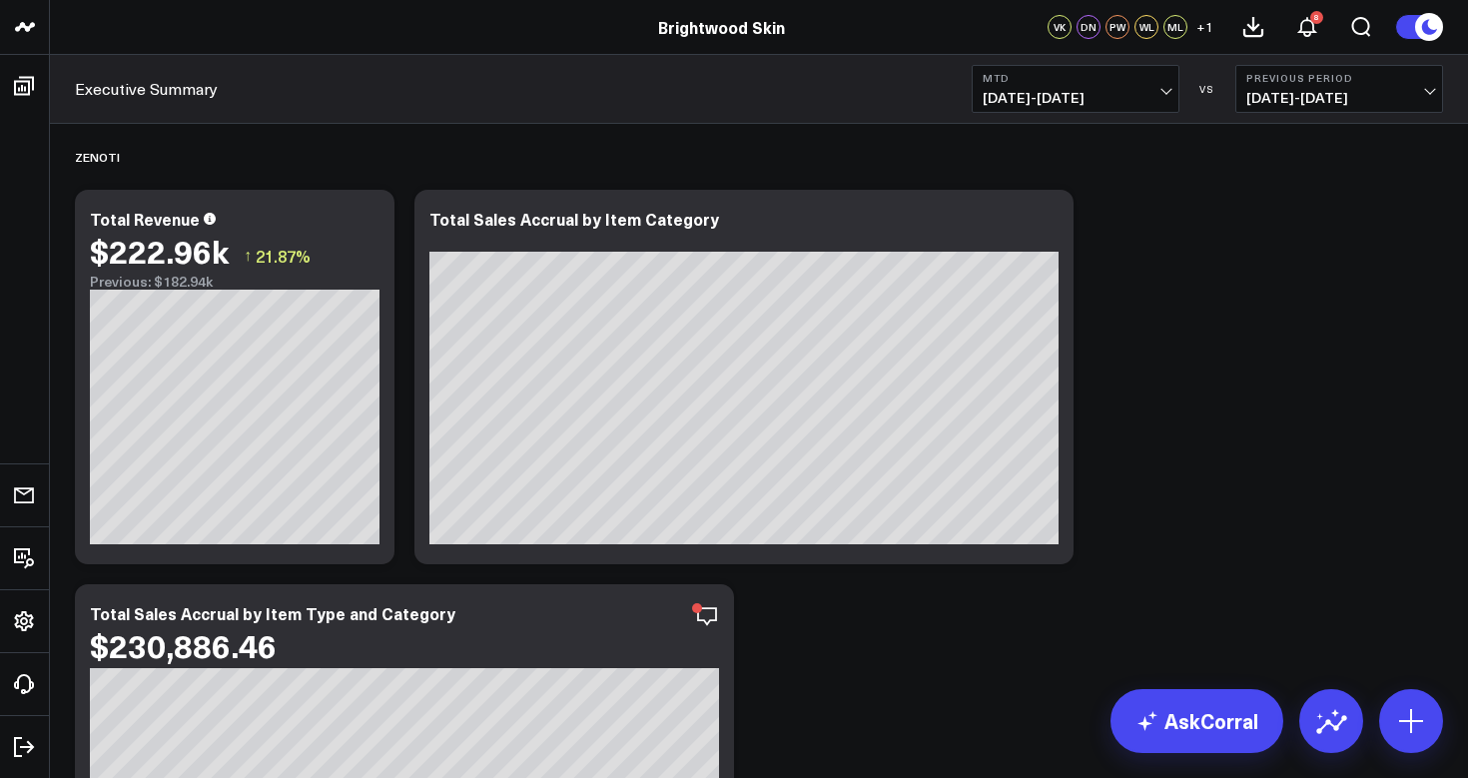 Image resolution: width=1468 pixels, height=778 pixels. What do you see at coordinates (1204, 27) in the screenshot?
I see `span: + 1` at bounding box center [1204, 27].